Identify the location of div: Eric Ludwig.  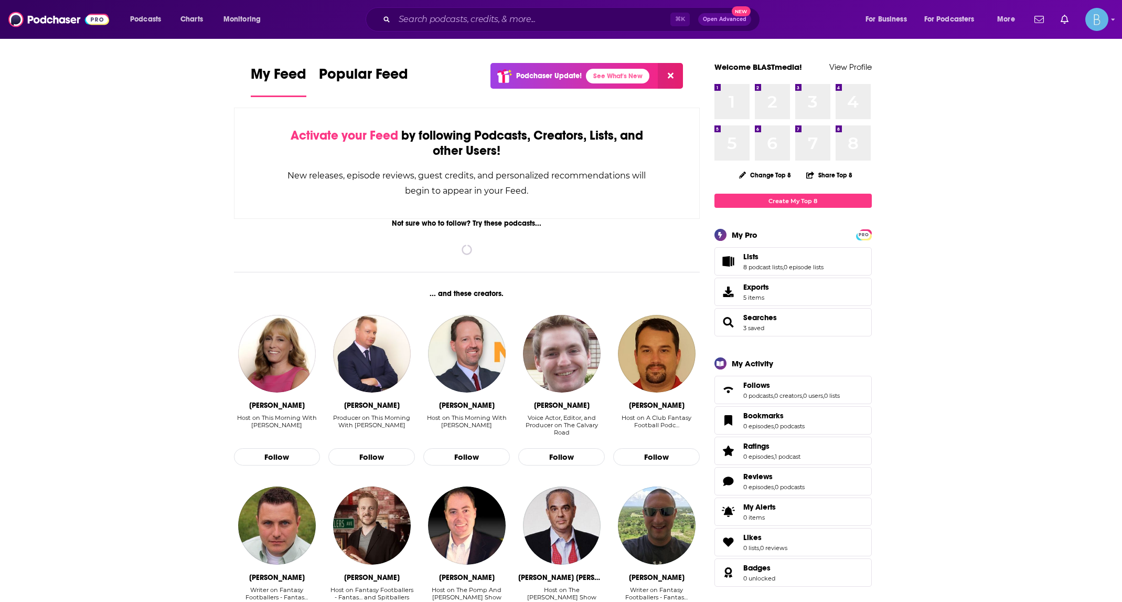
(277, 577).